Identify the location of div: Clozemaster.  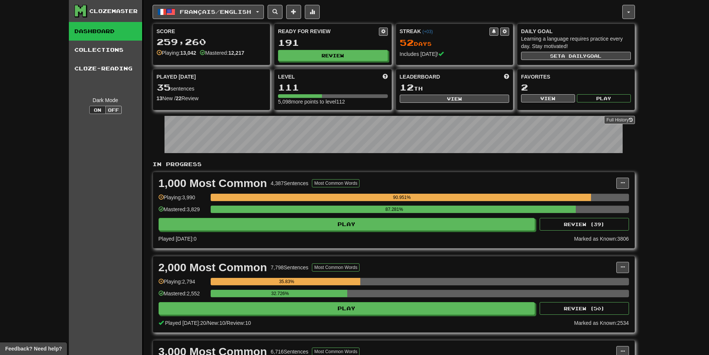
(114, 11).